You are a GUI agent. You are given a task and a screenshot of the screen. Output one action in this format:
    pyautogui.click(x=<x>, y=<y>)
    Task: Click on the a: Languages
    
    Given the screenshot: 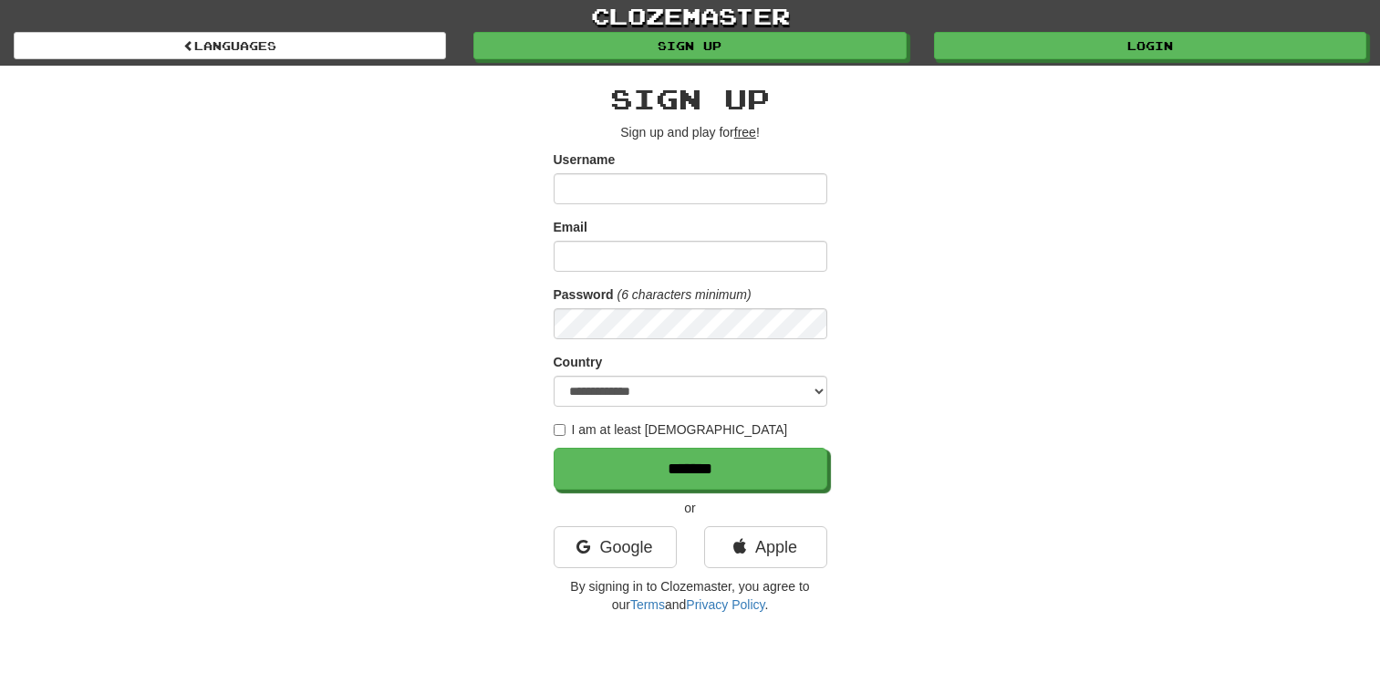 What is the action you would take?
    pyautogui.click(x=230, y=46)
    